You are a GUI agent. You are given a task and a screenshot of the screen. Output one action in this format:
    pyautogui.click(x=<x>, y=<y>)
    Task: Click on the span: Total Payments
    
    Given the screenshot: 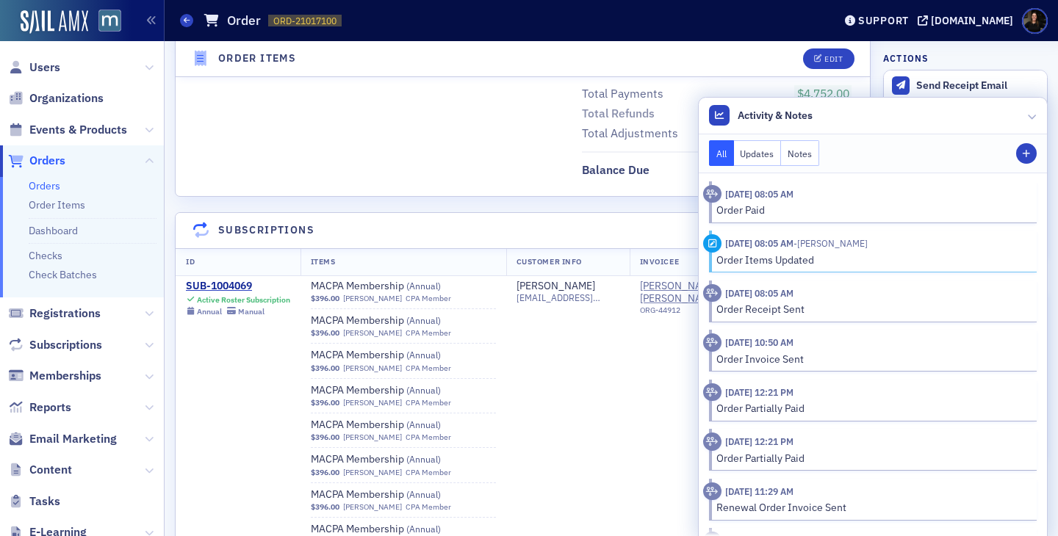 What is the action you would take?
    pyautogui.click(x=625, y=94)
    